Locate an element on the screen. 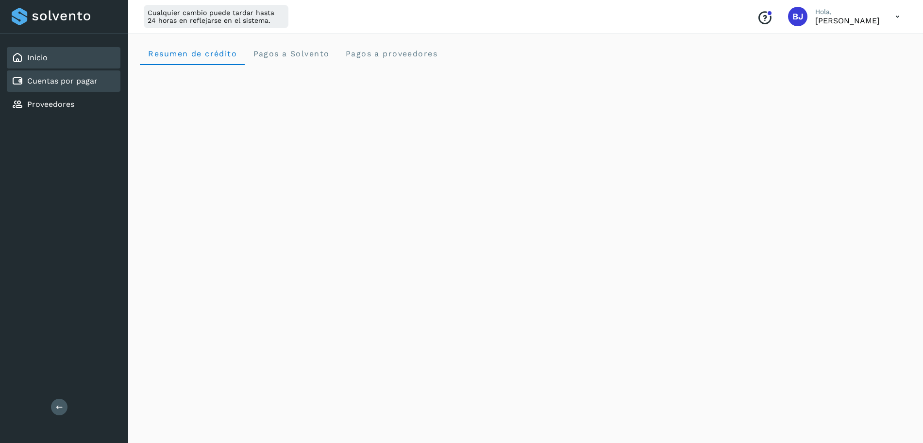 This screenshot has width=923, height=443. div: Proveedores is located at coordinates (64, 104).